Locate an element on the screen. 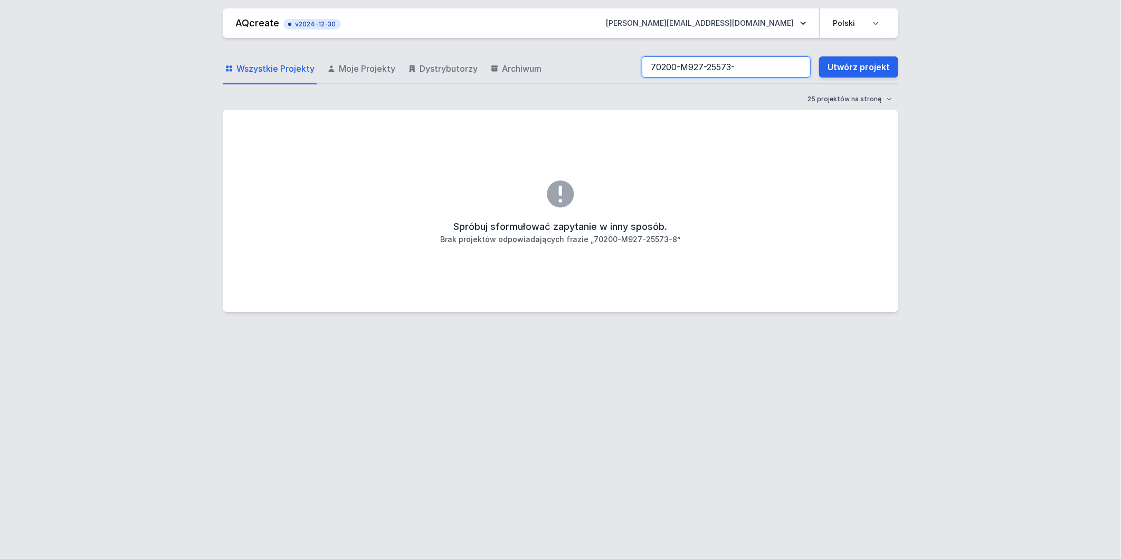 The height and width of the screenshot is (559, 1121). a: Moje Projekty is located at coordinates (361, 69).